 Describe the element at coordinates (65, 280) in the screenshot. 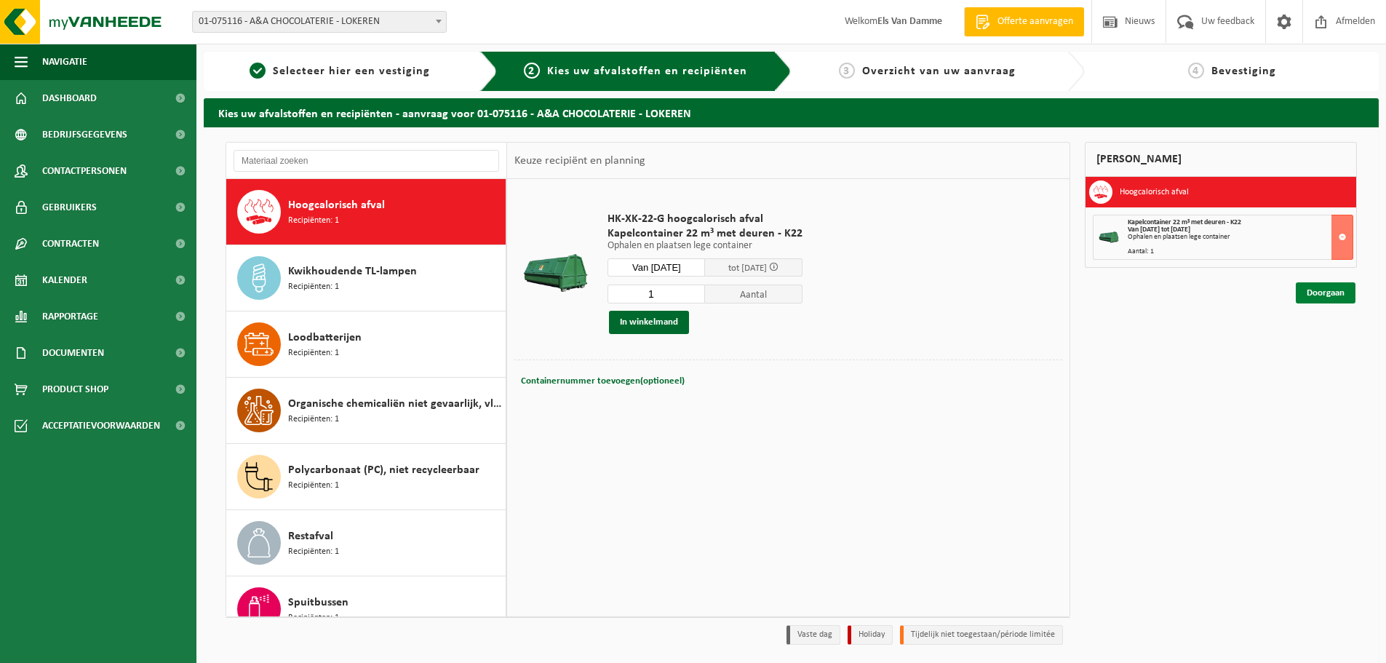

I see `span: Kalender` at that location.